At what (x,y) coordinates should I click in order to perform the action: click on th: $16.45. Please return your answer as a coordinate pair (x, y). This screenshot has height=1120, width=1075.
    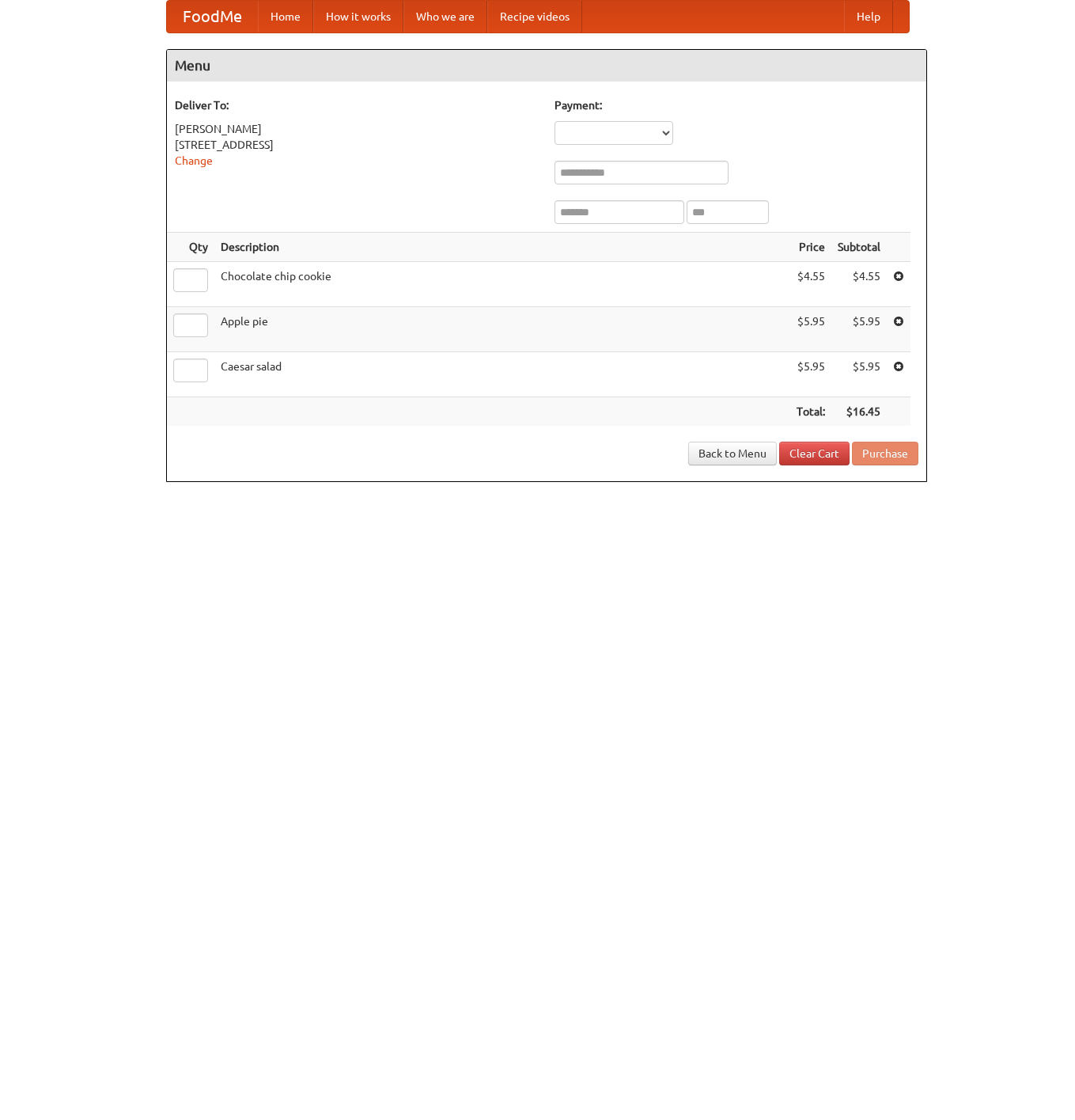
    Looking at the image, I should click on (860, 411).